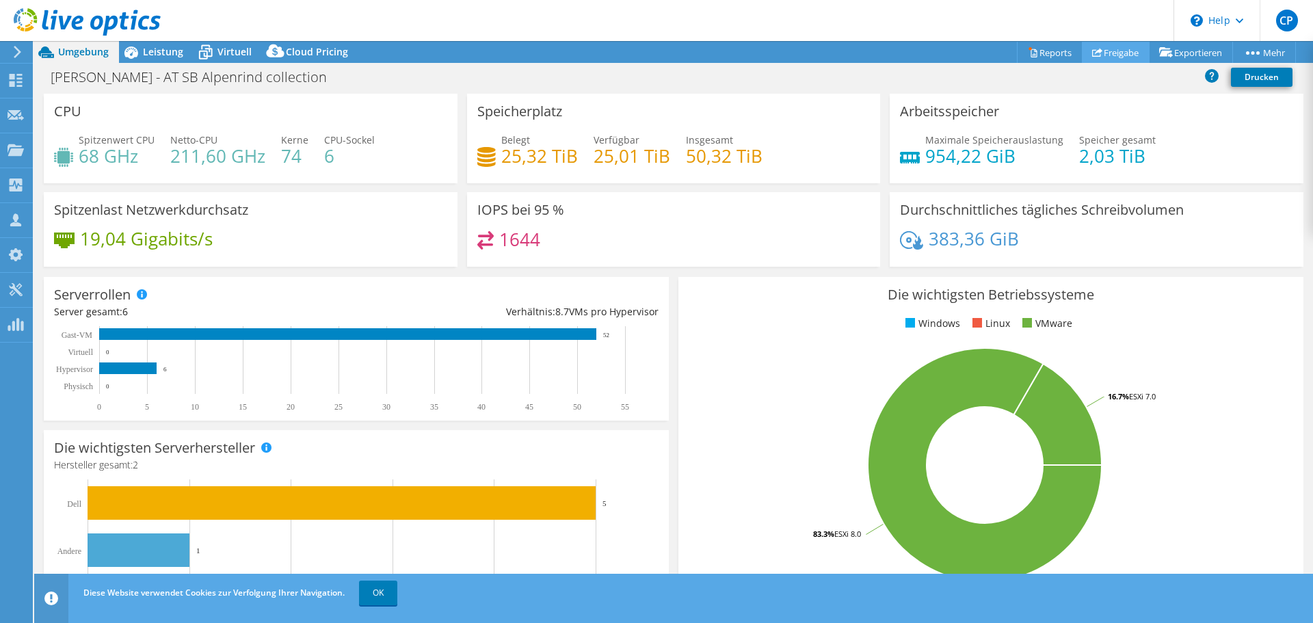 This screenshot has width=1313, height=623. What do you see at coordinates (1118, 396) in the screenshot?
I see `tspan: 16.7%` at bounding box center [1118, 396].